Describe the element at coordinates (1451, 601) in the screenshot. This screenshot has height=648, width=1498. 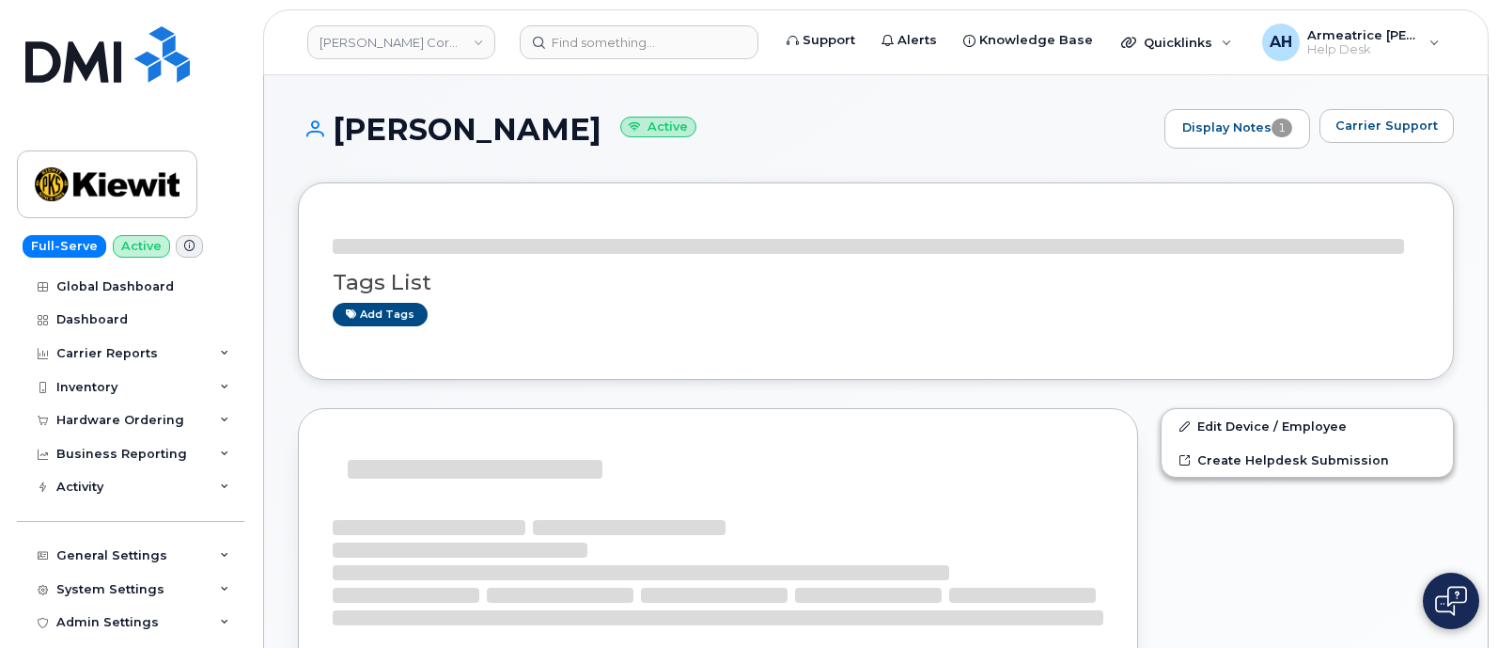
I see `img: Open chat` at that location.